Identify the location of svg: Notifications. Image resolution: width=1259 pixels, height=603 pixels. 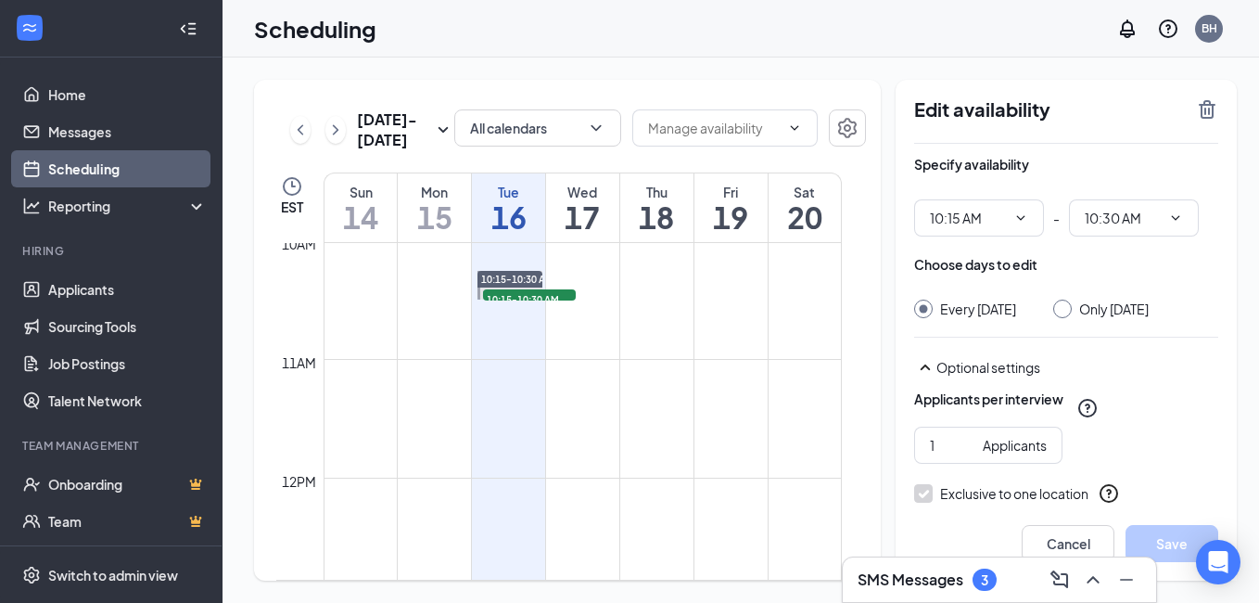
(1127, 29).